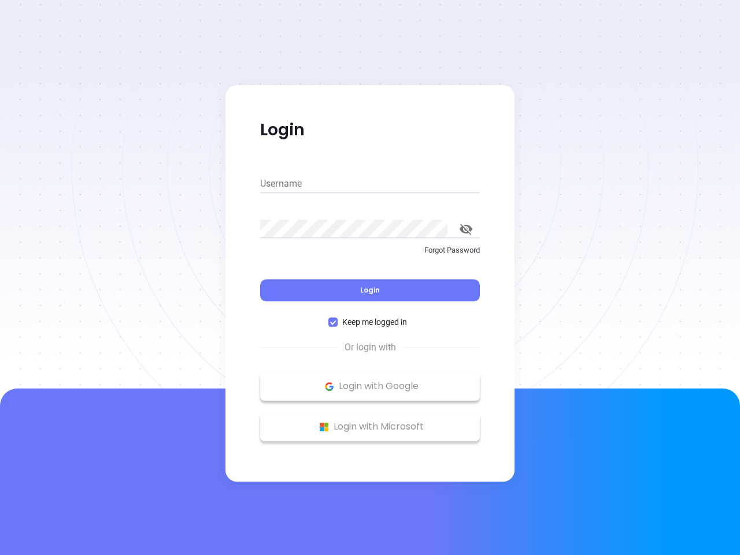 The width and height of the screenshot is (740, 555). I want to click on p: Login, so click(370, 130).